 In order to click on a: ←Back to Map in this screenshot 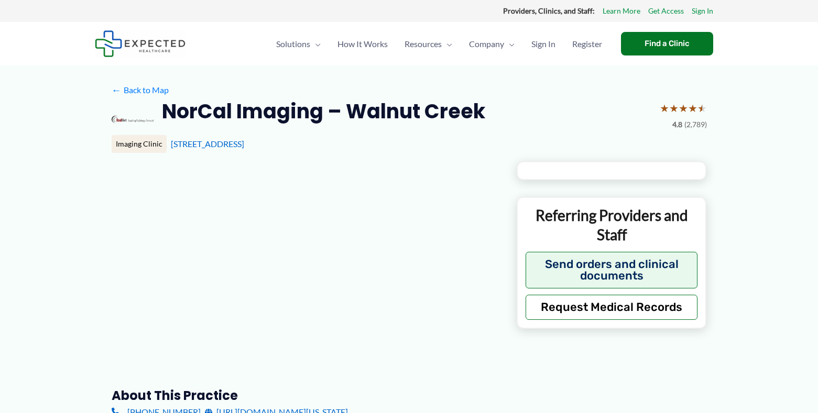, I will do `click(140, 90)`.